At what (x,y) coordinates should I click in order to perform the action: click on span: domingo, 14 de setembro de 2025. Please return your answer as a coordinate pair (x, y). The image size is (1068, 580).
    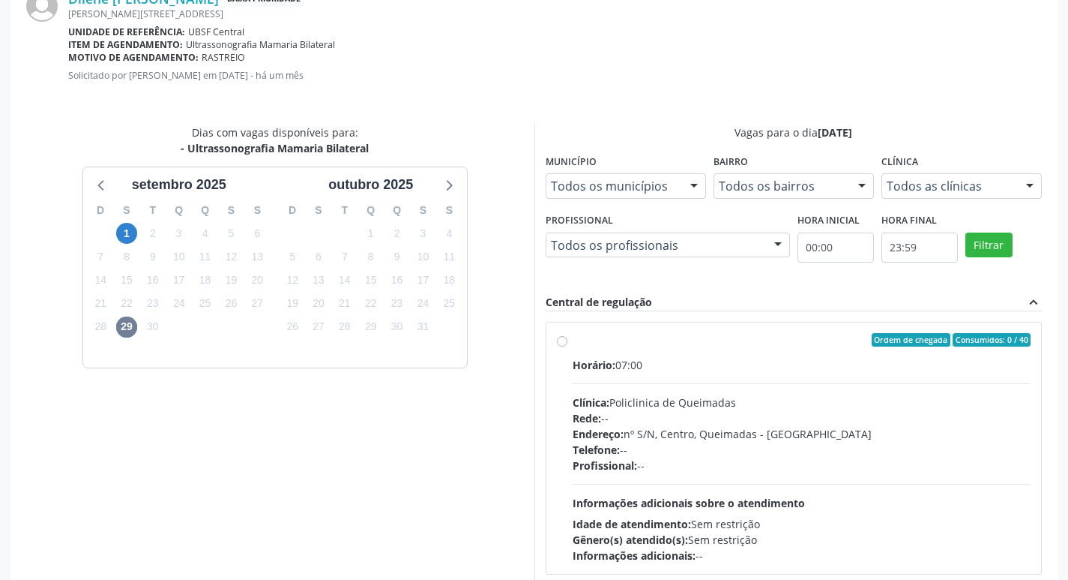
    Looking at the image, I should click on (100, 280).